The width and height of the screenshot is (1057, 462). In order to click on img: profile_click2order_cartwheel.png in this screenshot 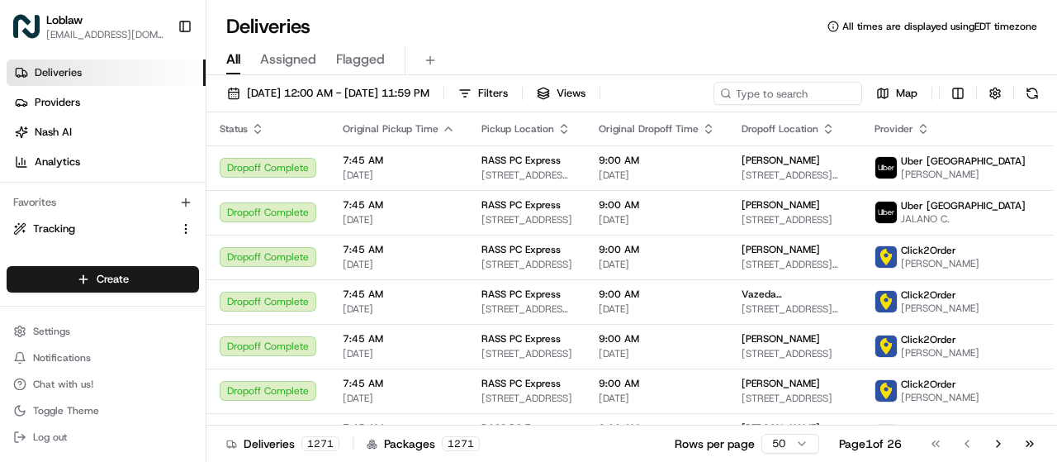, I will do `click(886, 301)`.